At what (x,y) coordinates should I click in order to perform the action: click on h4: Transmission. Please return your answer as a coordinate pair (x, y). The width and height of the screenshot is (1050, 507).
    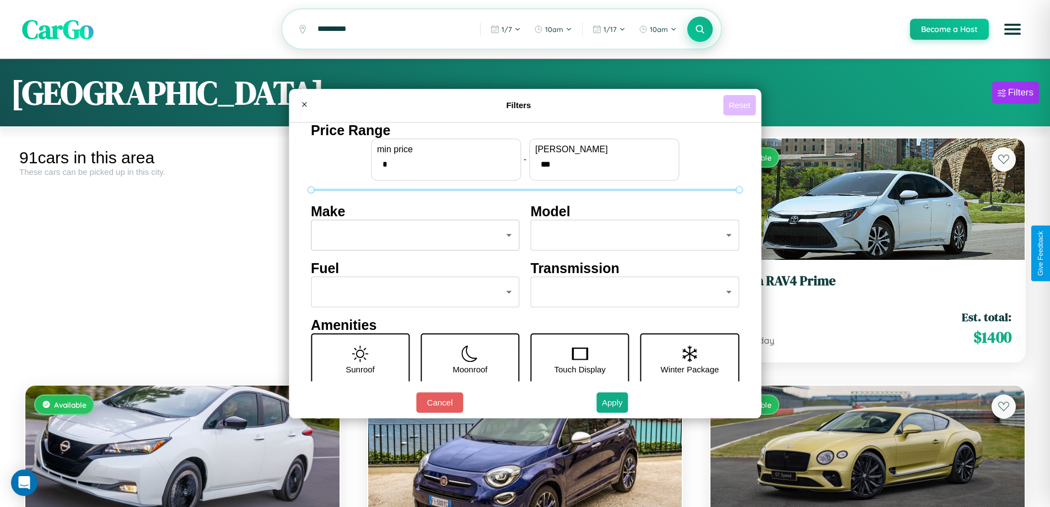
    Looking at the image, I should click on (635, 268).